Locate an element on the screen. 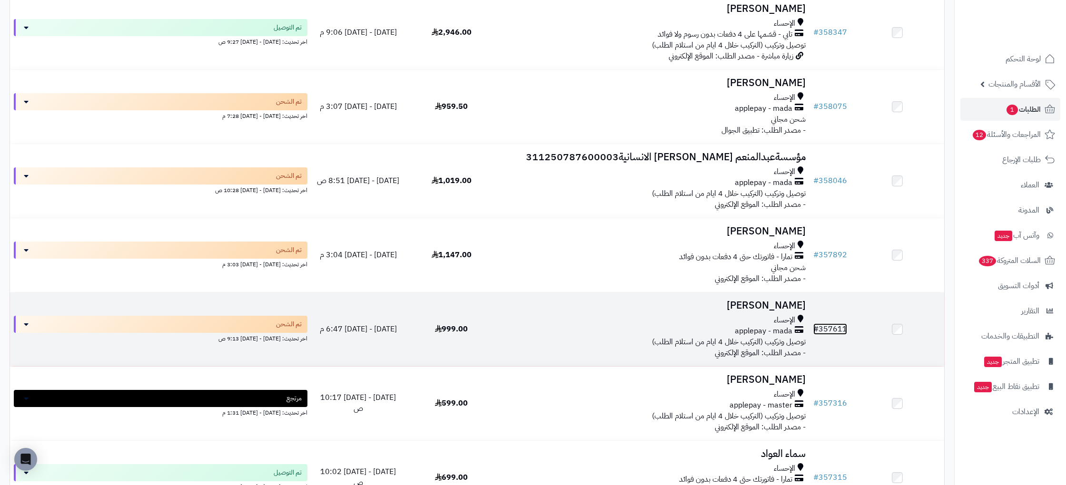 The image size is (1066, 485). span: مرتجع is located at coordinates (294, 399).